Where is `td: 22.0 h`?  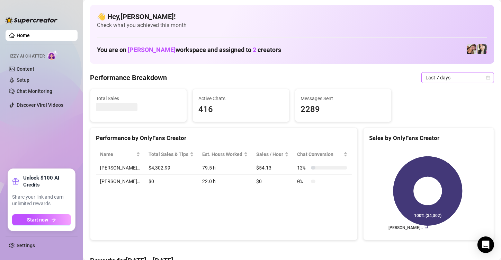
td: 22.0 h is located at coordinates (225, 181).